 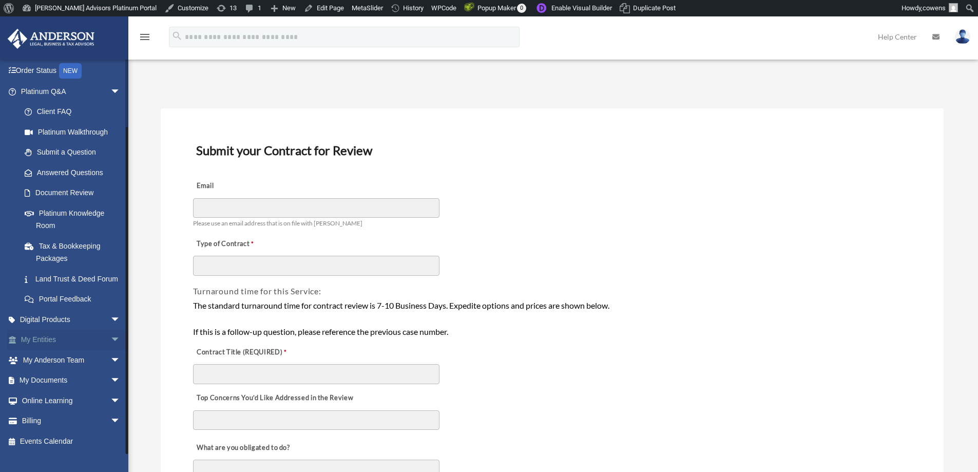 I want to click on img: User Pic, so click(x=963, y=36).